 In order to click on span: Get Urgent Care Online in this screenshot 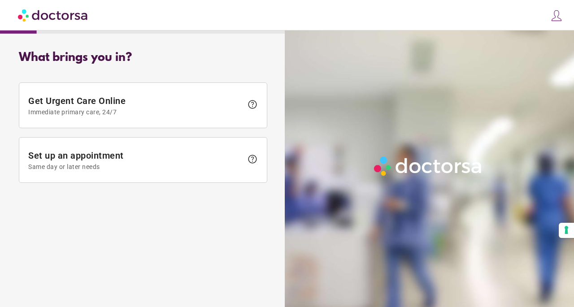, I will do `click(135, 105)`.